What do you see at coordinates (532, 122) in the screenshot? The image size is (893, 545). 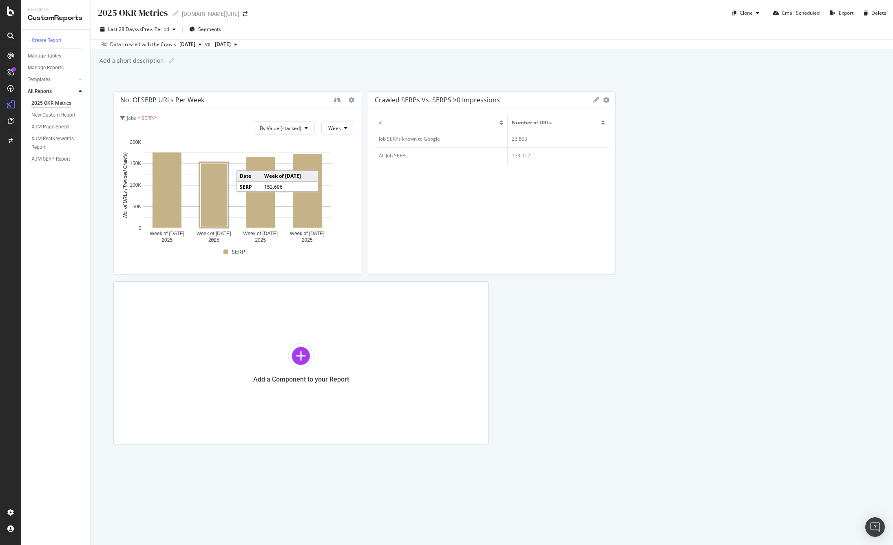 I see `span: Number of URLs` at bounding box center [532, 122].